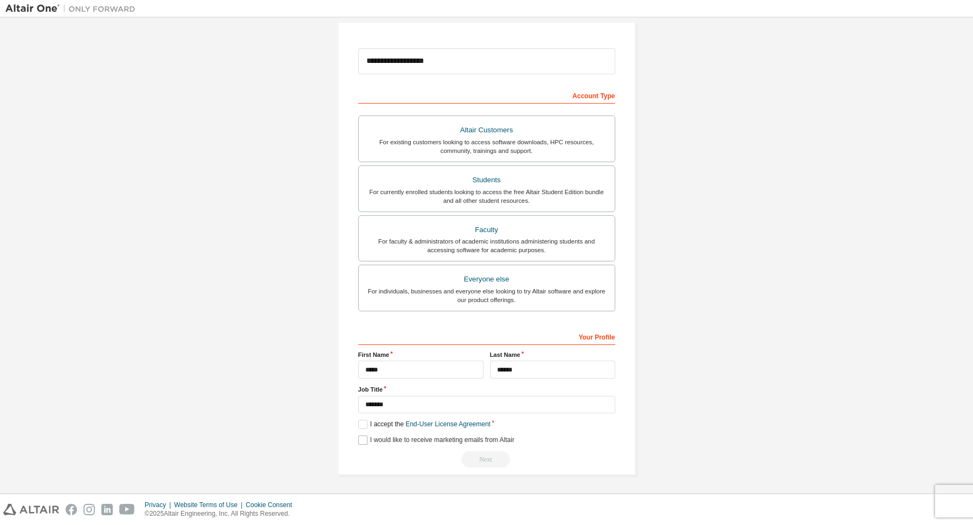  I want to click on label: Job Title, so click(487, 389).